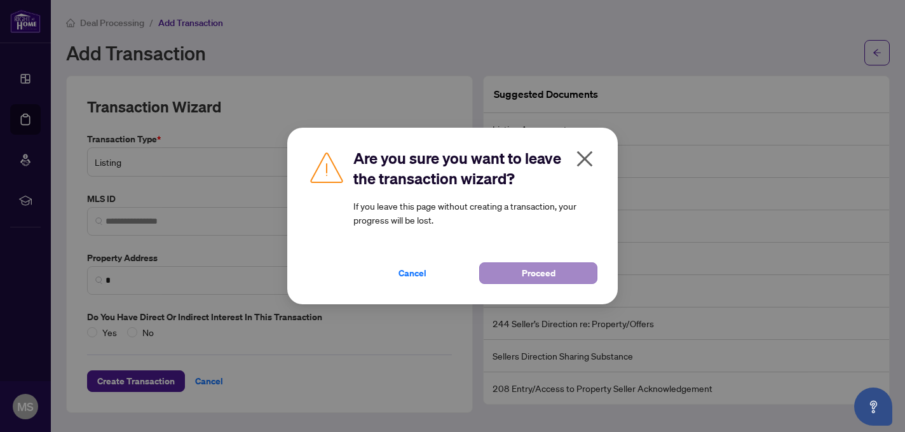  Describe the element at coordinates (873, 407) in the screenshot. I see `button: Open asap` at that location.